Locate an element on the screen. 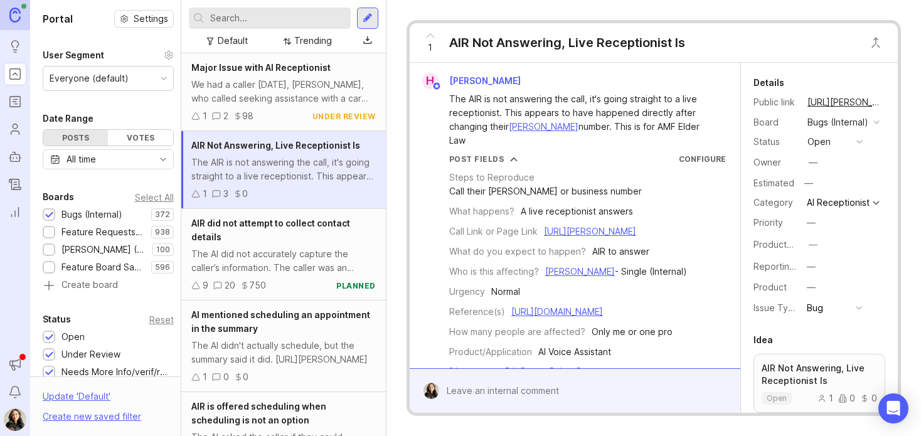 The width and height of the screenshot is (921, 436). a: Portal is located at coordinates (15, 74).